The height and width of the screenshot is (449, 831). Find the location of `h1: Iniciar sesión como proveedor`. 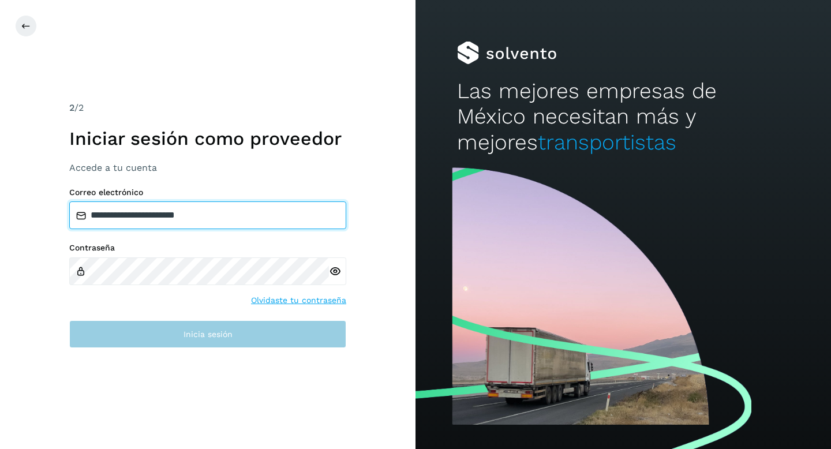

h1: Iniciar sesión como proveedor is located at coordinates (208, 139).